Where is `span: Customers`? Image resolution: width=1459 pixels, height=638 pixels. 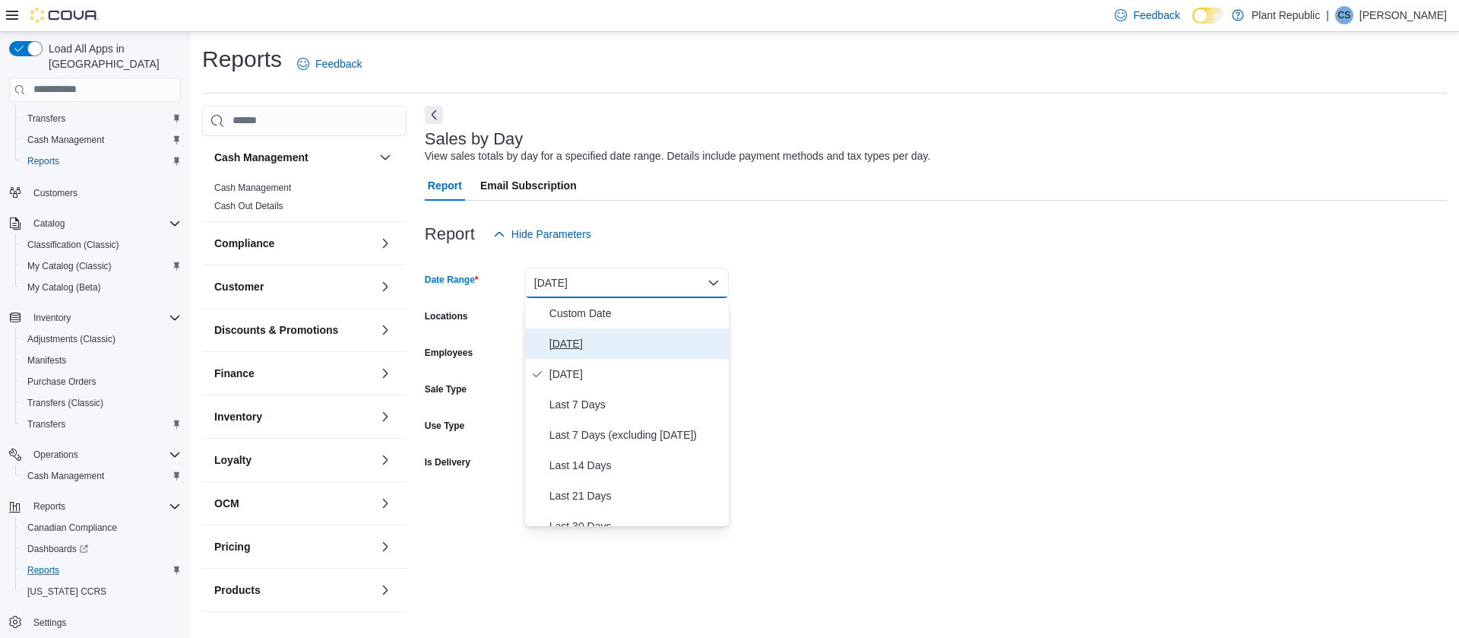 span: Customers is located at coordinates (104, 191).